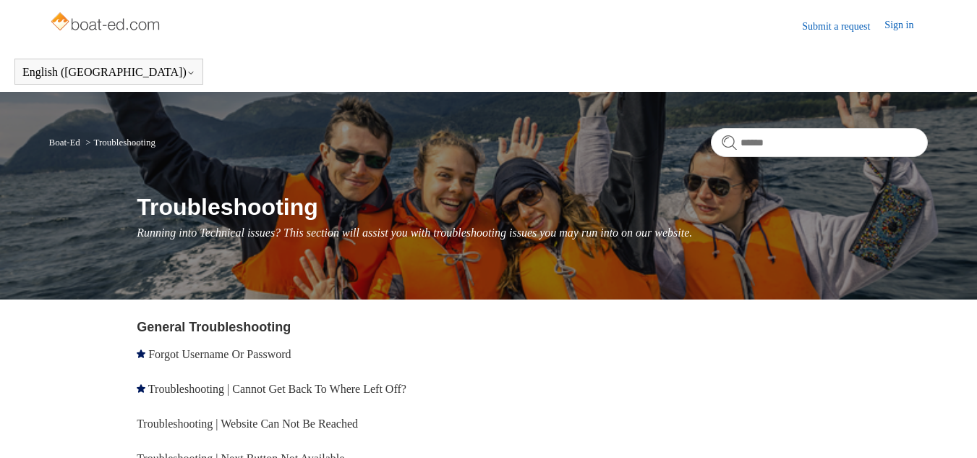  I want to click on p: Running into Technical issues? This section will assist you with troubleshooting issues you may r..., so click(532, 233).